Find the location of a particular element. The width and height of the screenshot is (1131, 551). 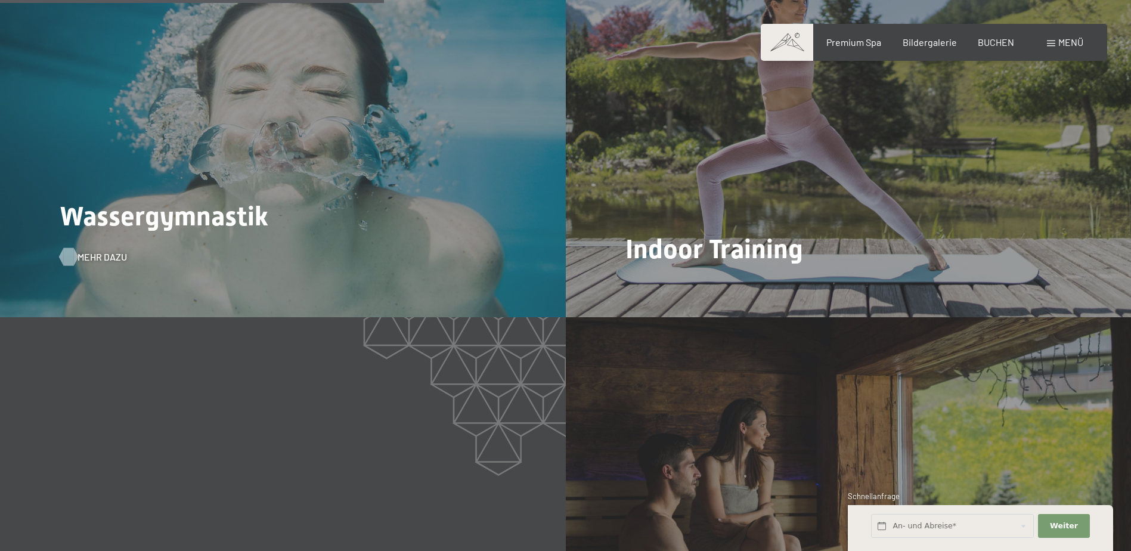

span: BUCHEN is located at coordinates (995, 42).